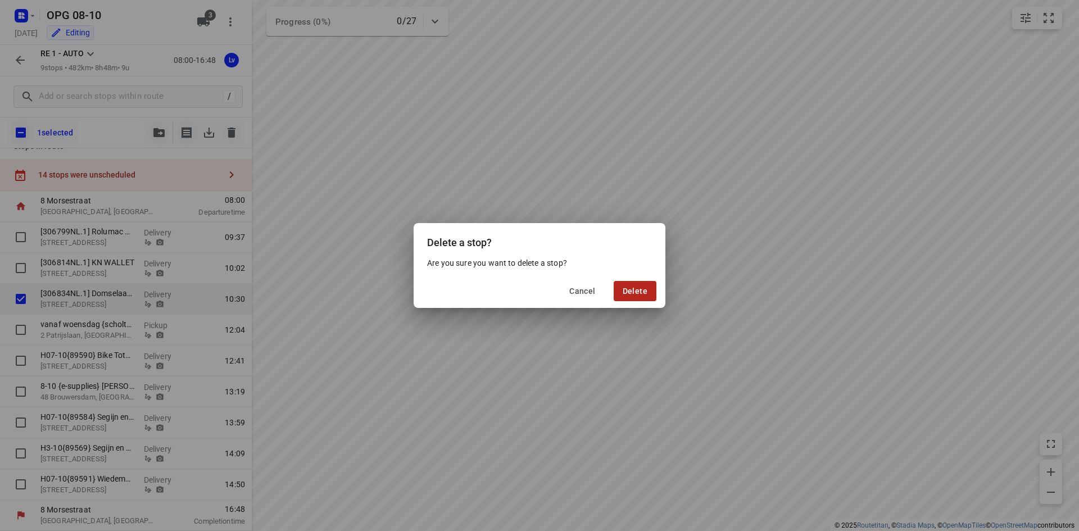 This screenshot has width=1079, height=531. What do you see at coordinates (582, 291) in the screenshot?
I see `button: Cancel` at bounding box center [582, 291].